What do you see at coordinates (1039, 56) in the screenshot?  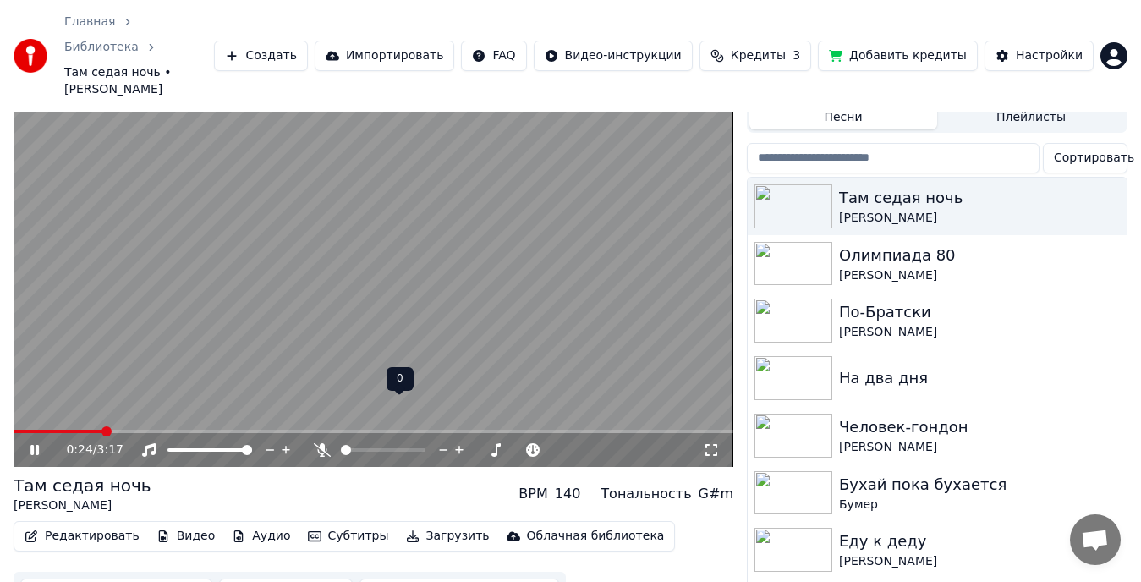 I see `button: Настройки` at bounding box center [1039, 56].